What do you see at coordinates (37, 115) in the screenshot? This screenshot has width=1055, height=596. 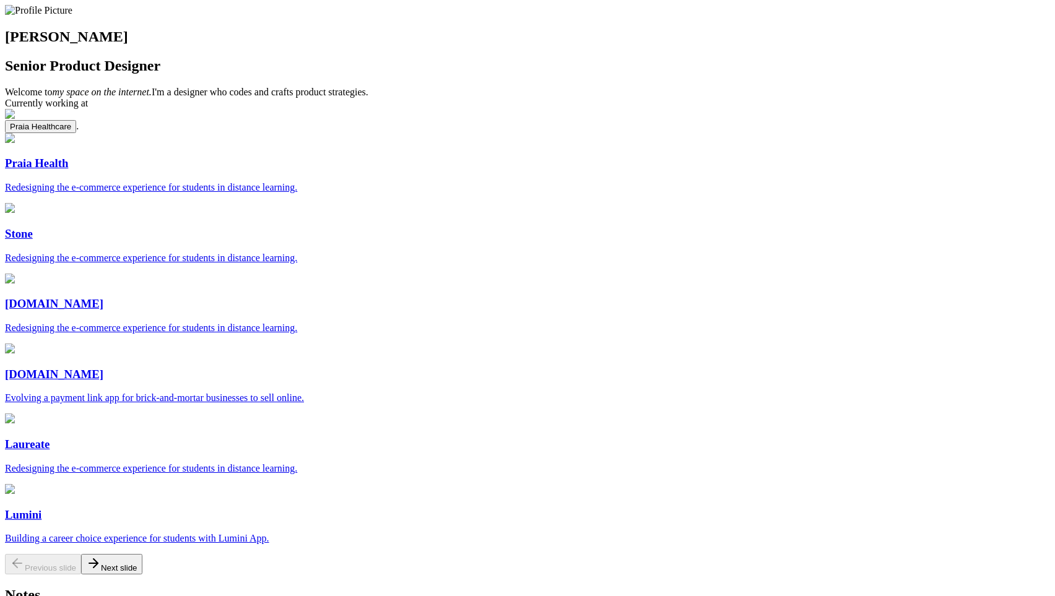 I see `img: hidden image` at bounding box center [37, 115].